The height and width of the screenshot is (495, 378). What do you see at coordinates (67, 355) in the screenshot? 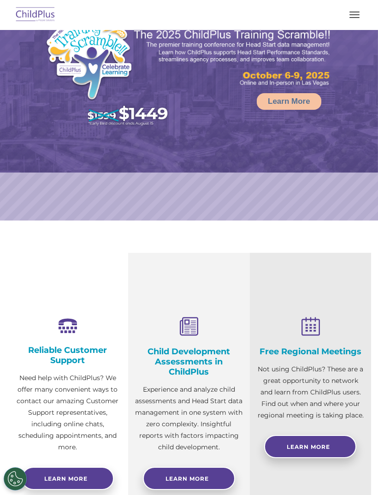
I see `h4: Reliable Customer Support` at bounding box center [67, 355].